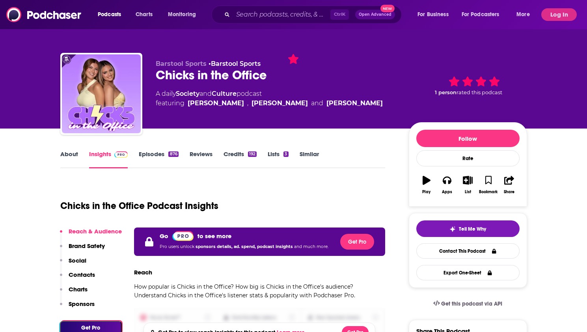  I want to click on div: Rate, so click(468, 158).